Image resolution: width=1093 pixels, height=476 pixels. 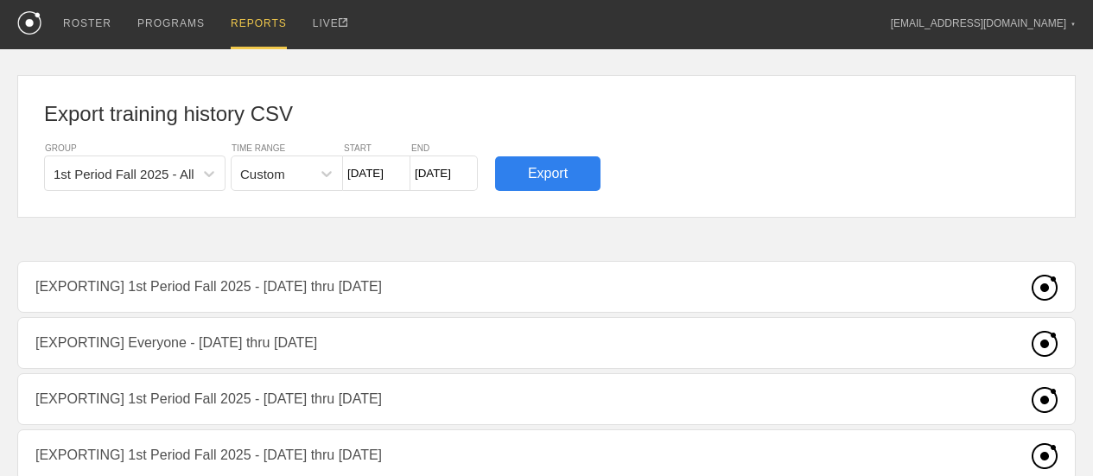 What do you see at coordinates (1049, 434) in the screenshot?
I see `div: Chat Widget` at bounding box center [1049, 434].